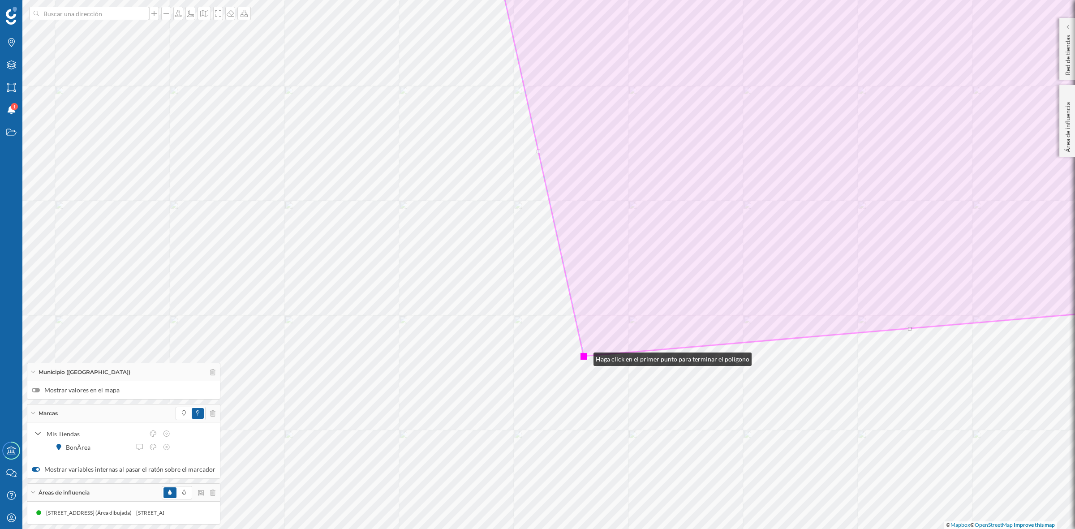  What do you see at coordinates (124, 390) in the screenshot?
I see `label: Mostrar valores en el mapa` at bounding box center [124, 390].